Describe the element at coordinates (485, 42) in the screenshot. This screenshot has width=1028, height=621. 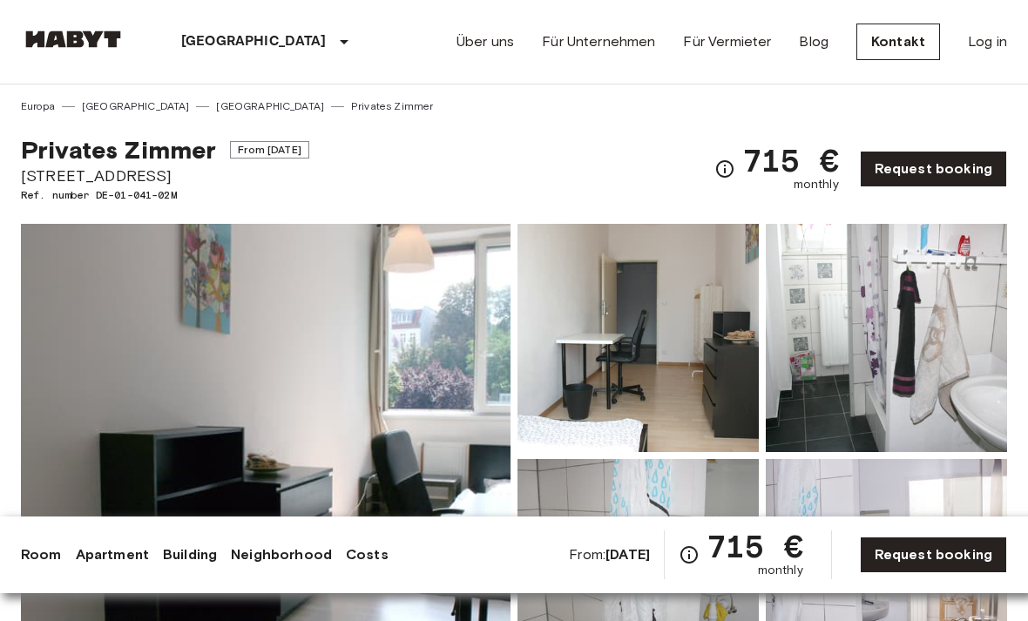
I see `a: Über uns` at that location.